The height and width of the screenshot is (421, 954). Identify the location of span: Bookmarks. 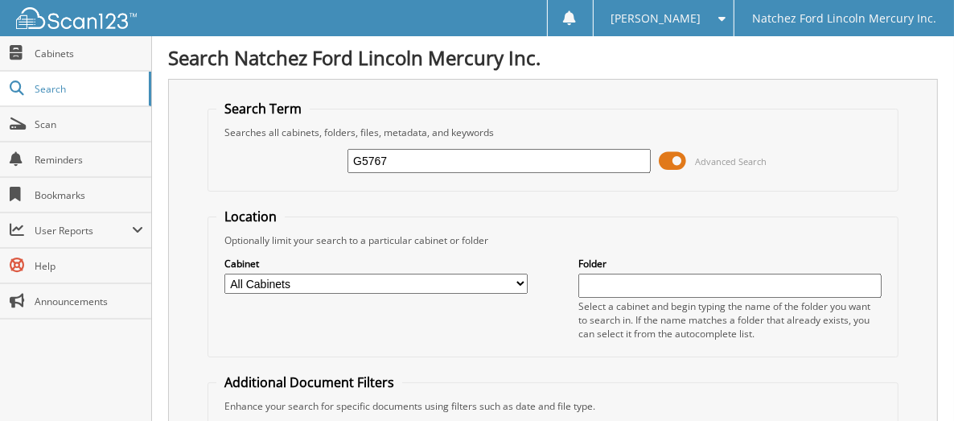
(89, 195).